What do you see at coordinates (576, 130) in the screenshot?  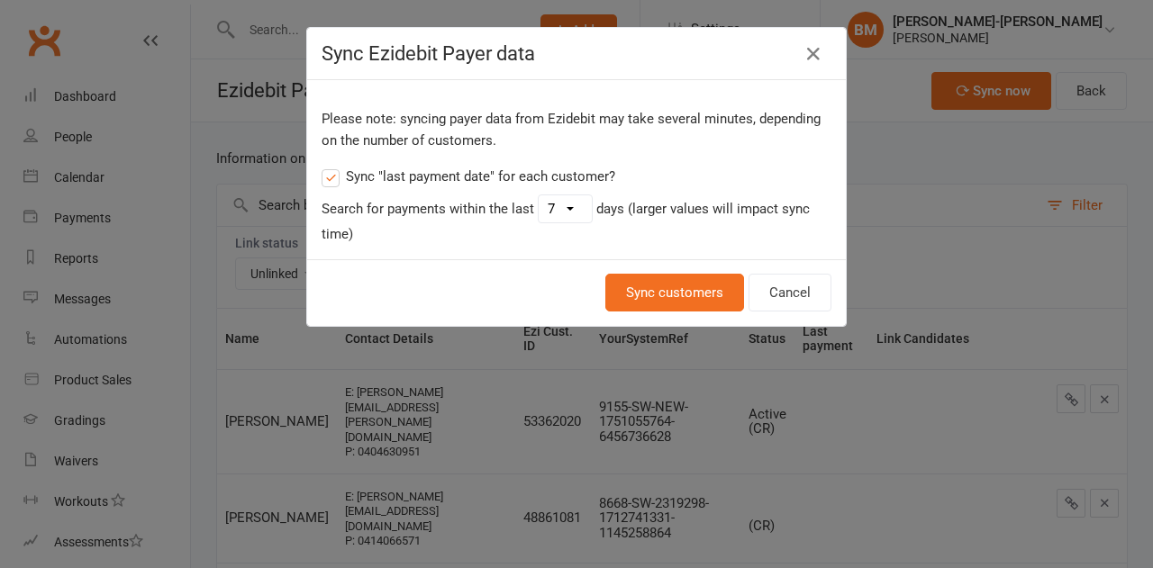 I see `p: Please note: syncing payer data from Ezidebit may take several minutes, depending on the number o...` at bounding box center [576, 130].